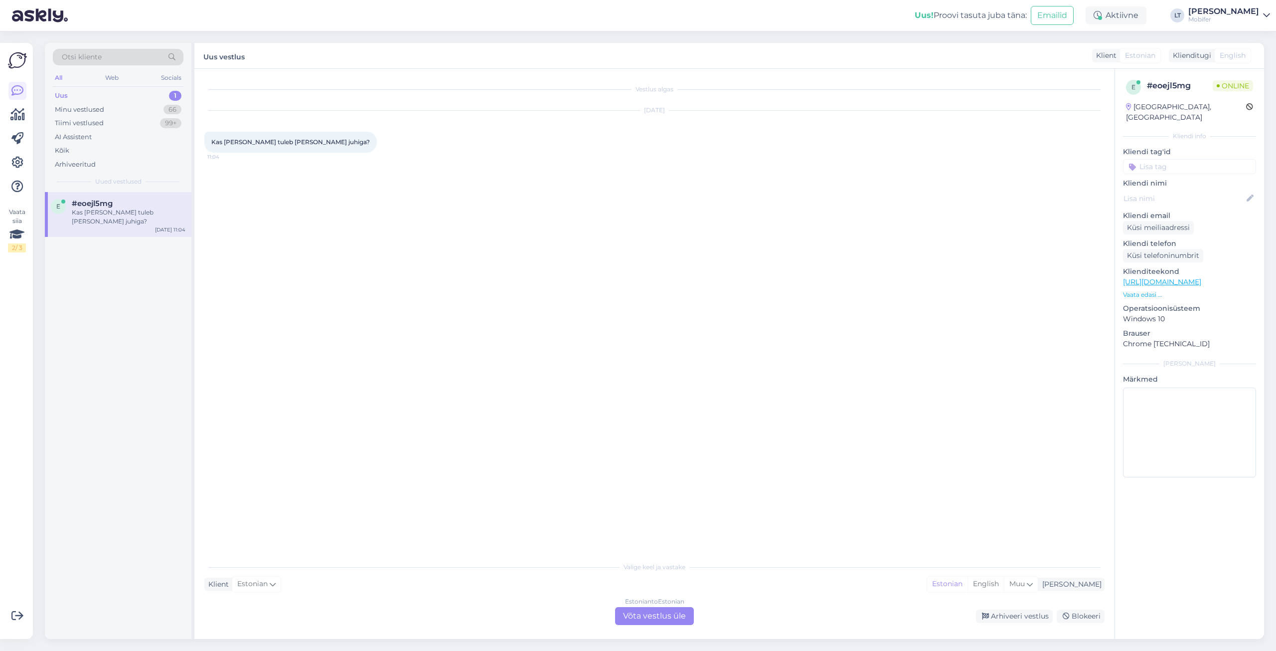 The height and width of the screenshot is (651, 1276). I want to click on div: Vaata siia, so click(17, 230).